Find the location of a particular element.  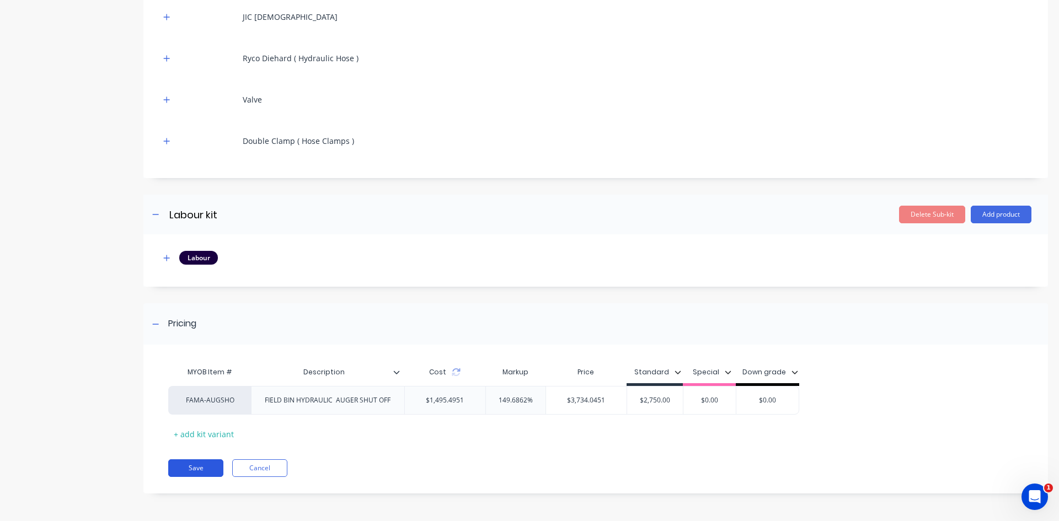

div: $1,495.4951 is located at coordinates (445, 400).